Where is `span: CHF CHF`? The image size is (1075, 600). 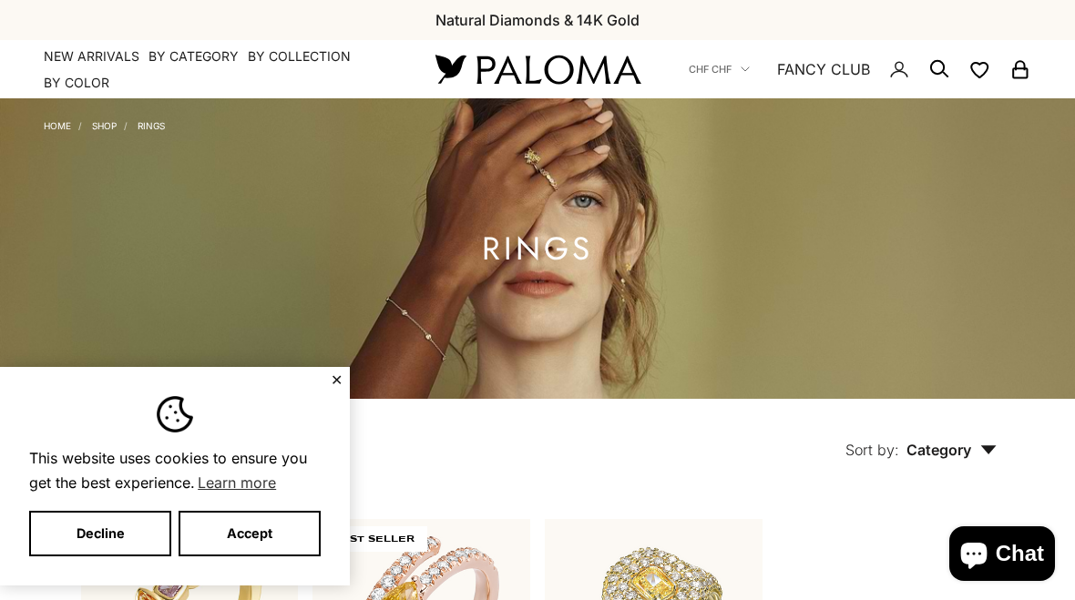 span: CHF CHF is located at coordinates (710, 69).